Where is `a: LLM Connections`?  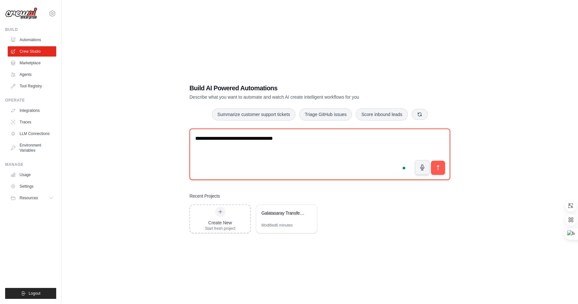 a: LLM Connections is located at coordinates (32, 134).